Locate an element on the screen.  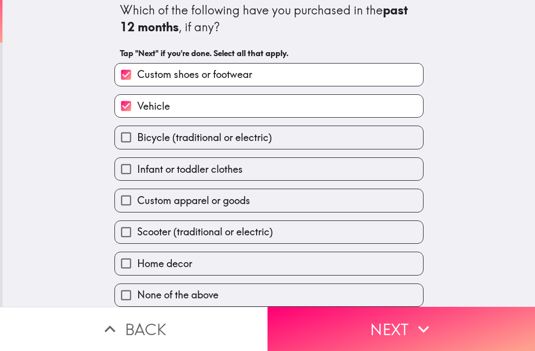
button: Vehicle is located at coordinates (269, 106).